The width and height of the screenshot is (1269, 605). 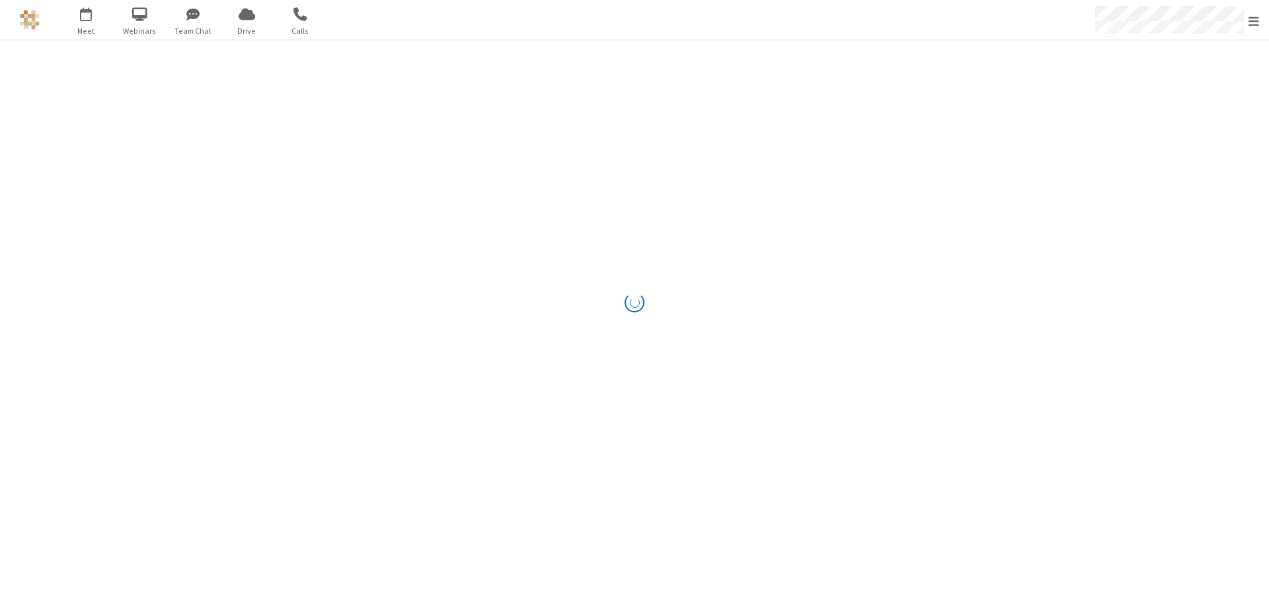 What do you see at coordinates (86, 31) in the screenshot?
I see `span: Meet` at bounding box center [86, 31].